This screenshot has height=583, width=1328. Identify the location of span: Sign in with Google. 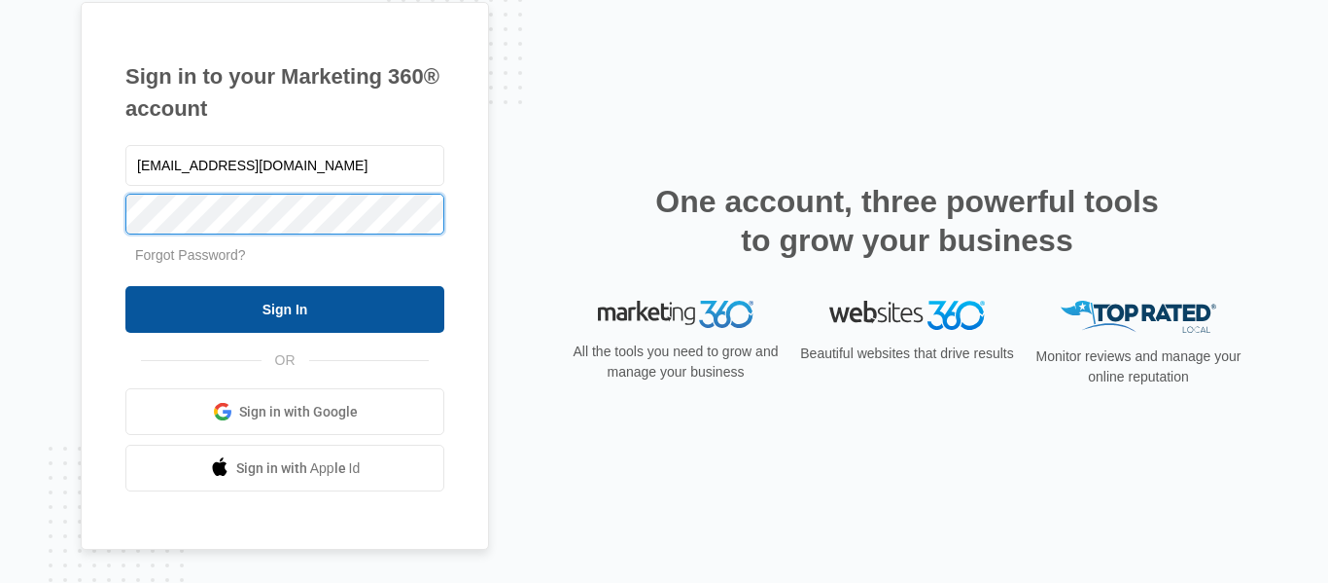
(299, 411).